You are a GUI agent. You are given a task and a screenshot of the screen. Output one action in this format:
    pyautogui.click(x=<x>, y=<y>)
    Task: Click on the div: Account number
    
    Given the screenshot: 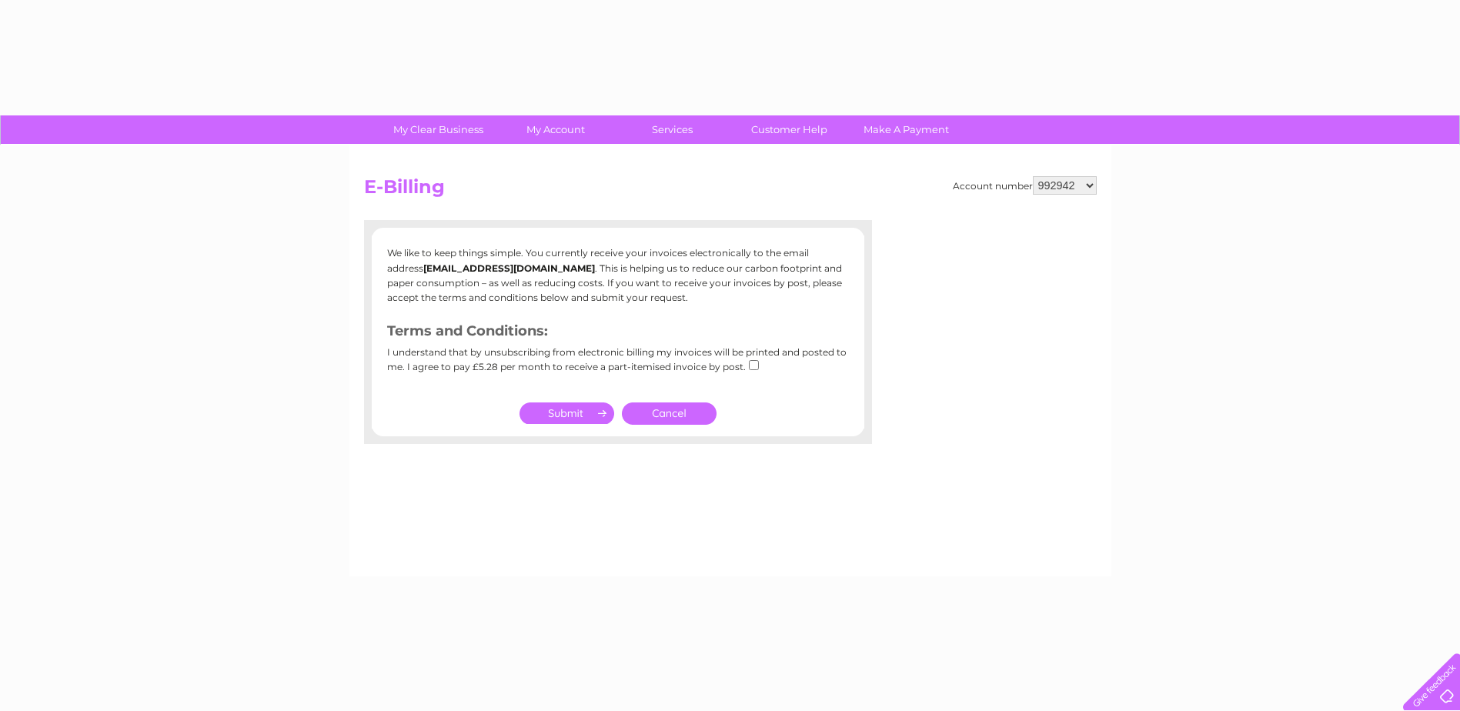 What is the action you would take?
    pyautogui.click(x=1024, y=185)
    